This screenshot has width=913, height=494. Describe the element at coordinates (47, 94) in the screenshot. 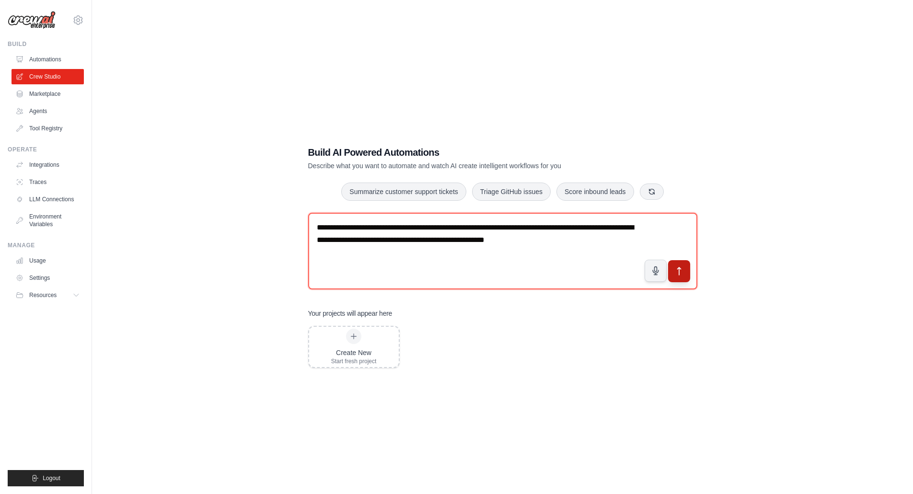

I see `a: Marketplace` at that location.